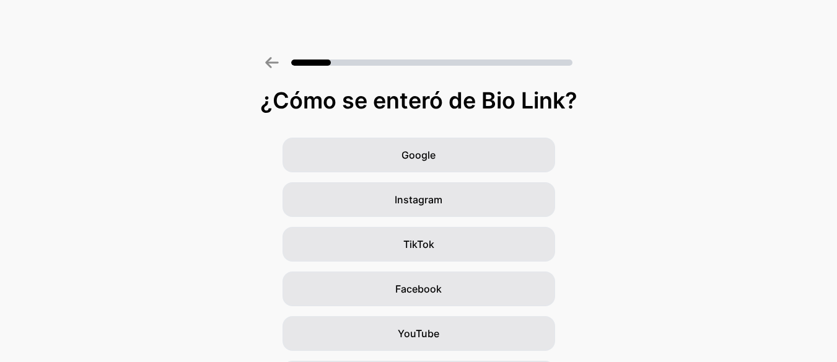 The width and height of the screenshot is (837, 362). What do you see at coordinates (419, 244) in the screenshot?
I see `font: TikTok` at bounding box center [419, 244].